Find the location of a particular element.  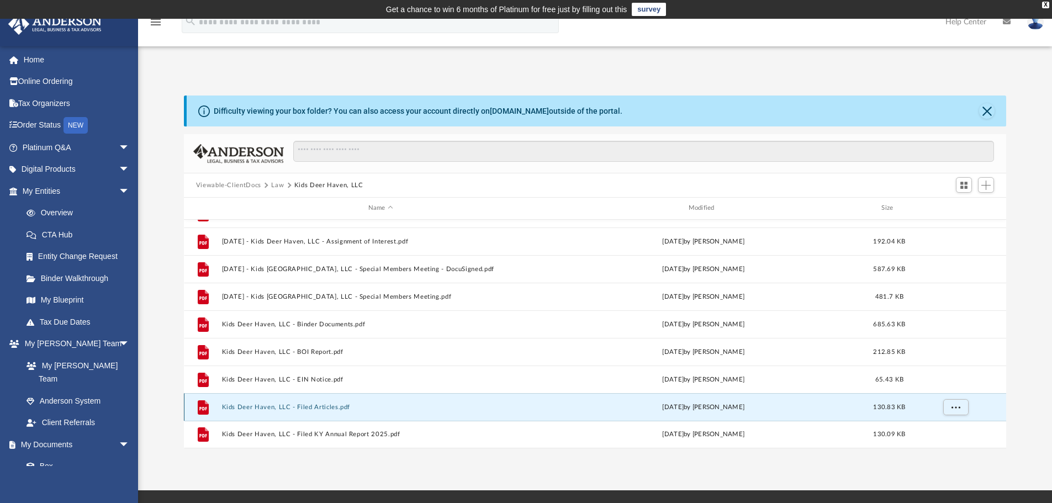

i: menu is located at coordinates (156, 22).